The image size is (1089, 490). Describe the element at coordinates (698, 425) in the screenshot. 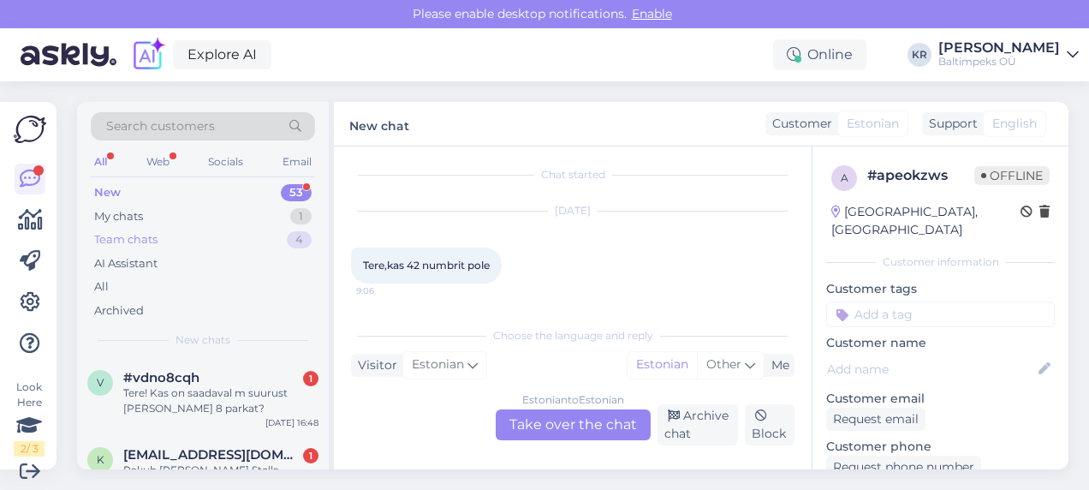

I see `div: Archive chat` at that location.